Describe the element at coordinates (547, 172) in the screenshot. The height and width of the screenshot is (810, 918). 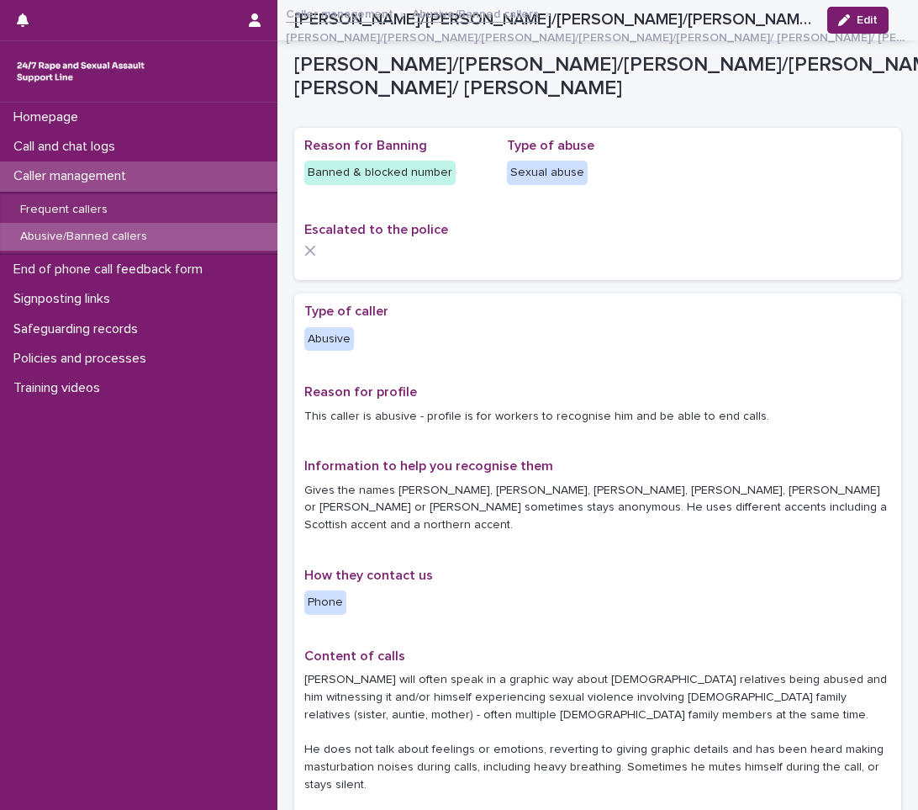
I see `div: Sexual abuse` at that location.